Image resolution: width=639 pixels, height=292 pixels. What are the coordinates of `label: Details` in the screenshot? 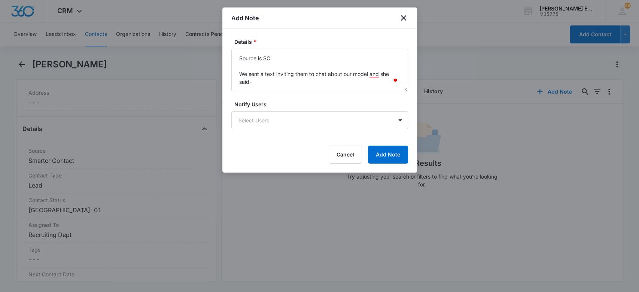 It's located at (323, 42).